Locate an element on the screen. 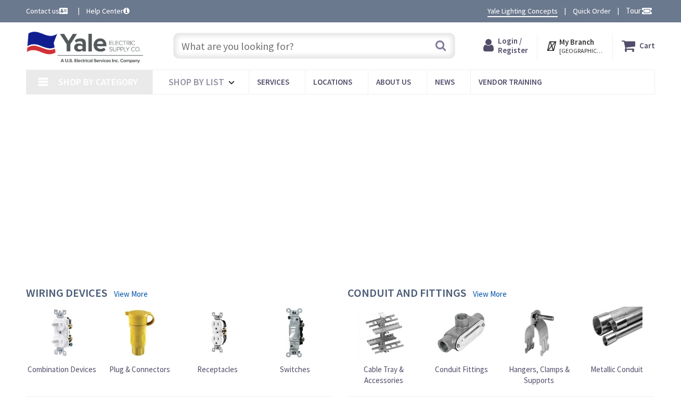 This screenshot has height=408, width=681. a: Cable Tray & Accessories Cable Tray & Accessories is located at coordinates (384, 346).